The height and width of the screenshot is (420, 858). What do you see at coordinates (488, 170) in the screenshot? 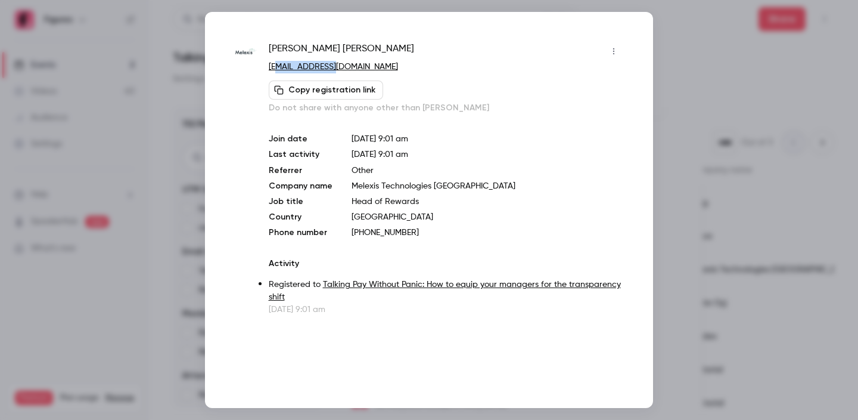
I see `p: Other` at bounding box center [488, 170].